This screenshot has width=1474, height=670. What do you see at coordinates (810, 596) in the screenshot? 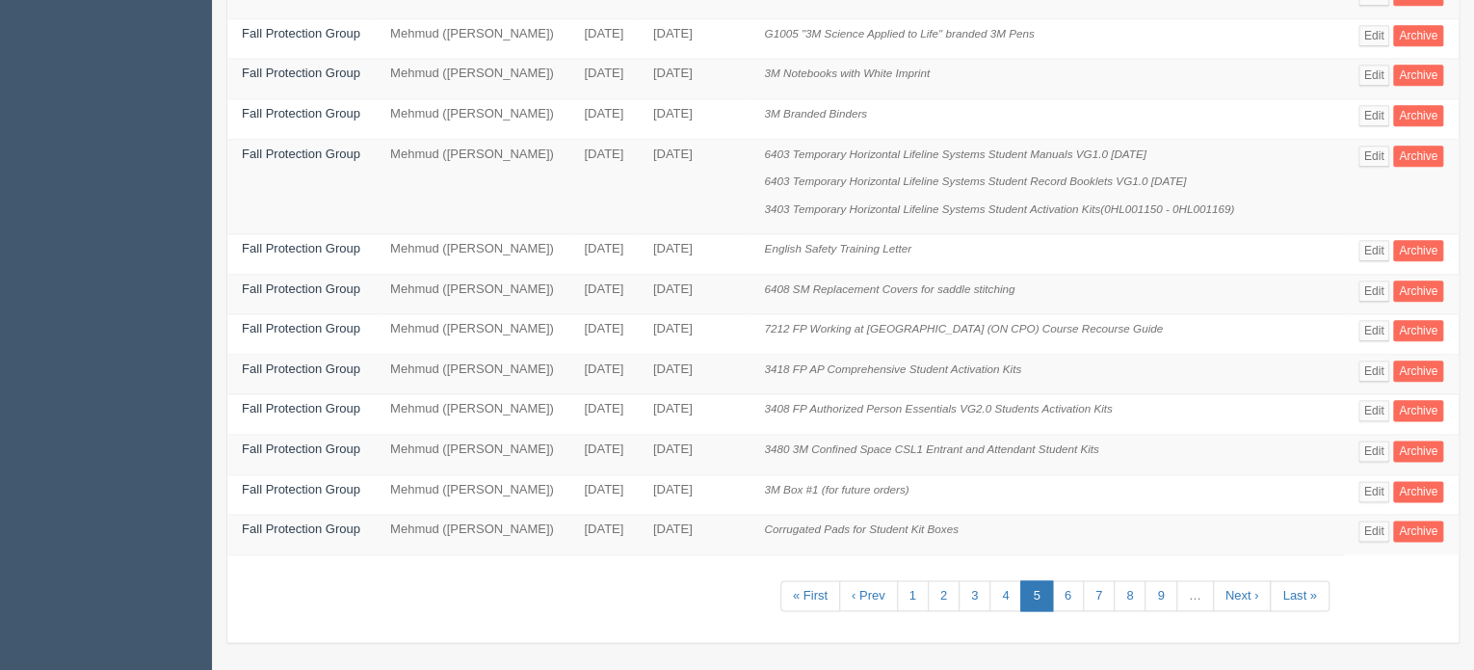
I see `a: « First` at bounding box center [810, 596].